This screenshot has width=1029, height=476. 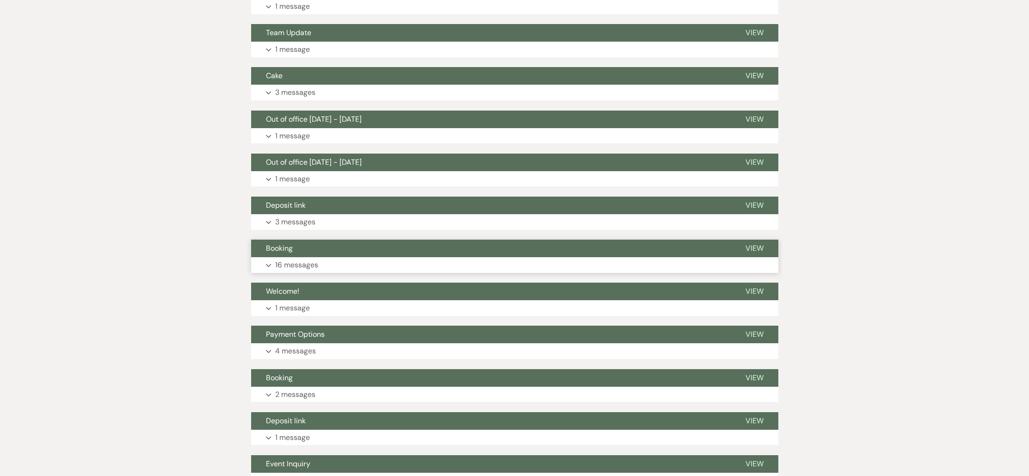 I want to click on button: Cake, so click(x=490, y=76).